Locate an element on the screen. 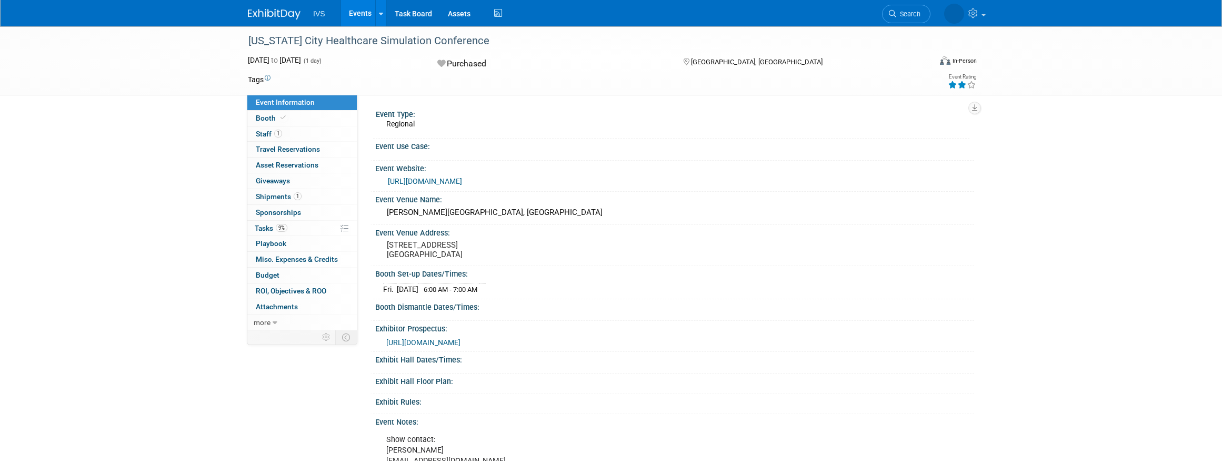 This screenshot has height=461, width=1222. div: Exhibitor Prospectus: is located at coordinates (675, 327).